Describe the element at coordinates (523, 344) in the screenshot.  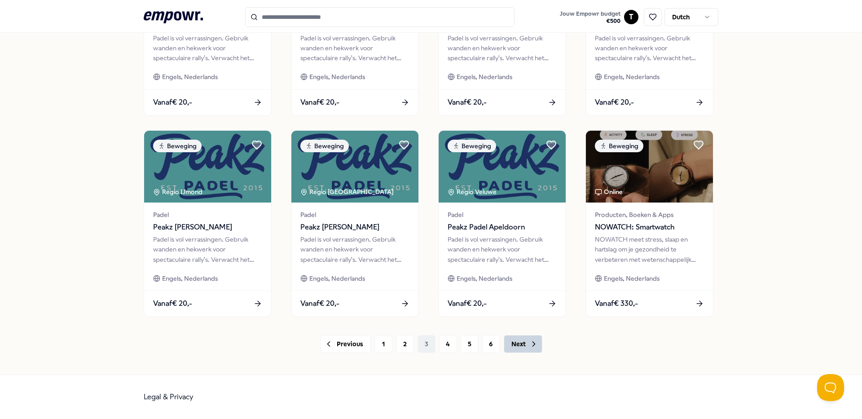
I see `button: Next` at that location.